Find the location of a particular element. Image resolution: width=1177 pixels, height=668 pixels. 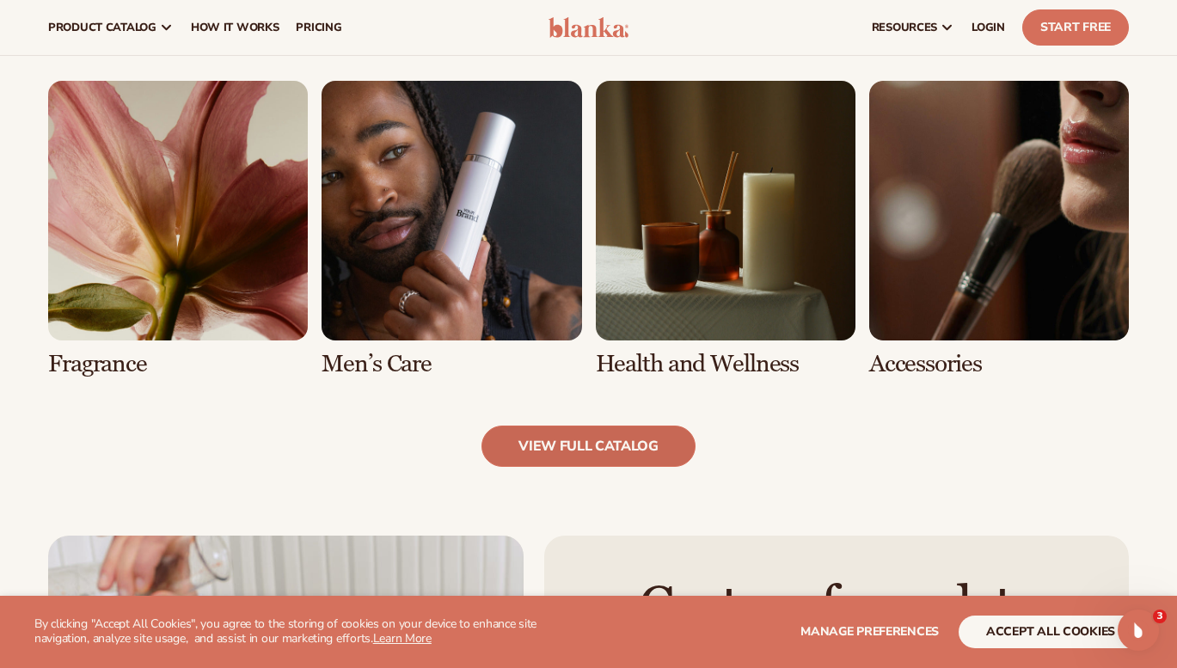

span: resources is located at coordinates (904, 28).